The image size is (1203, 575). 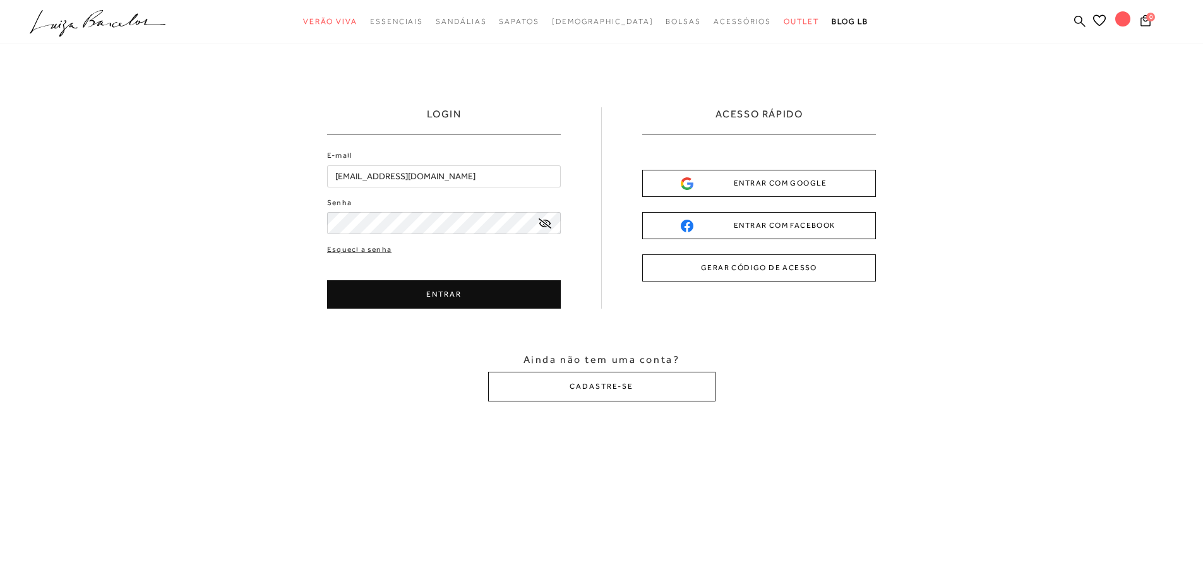 I want to click on span: Ainda não tem uma conta?, so click(x=601, y=360).